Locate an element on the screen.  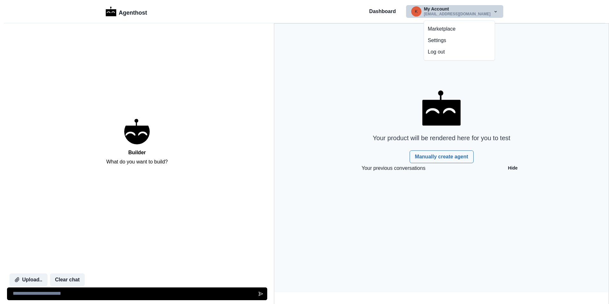
button: Send message is located at coordinates (261, 294).